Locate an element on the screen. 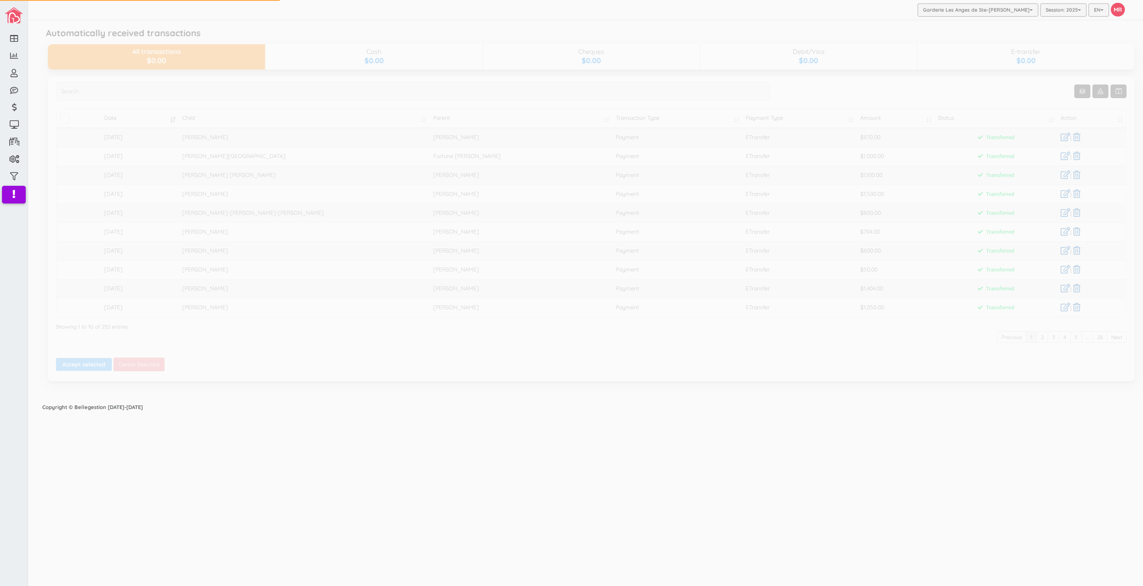 The width and height of the screenshot is (1143, 586). a: 1 is located at coordinates (1026, 337).